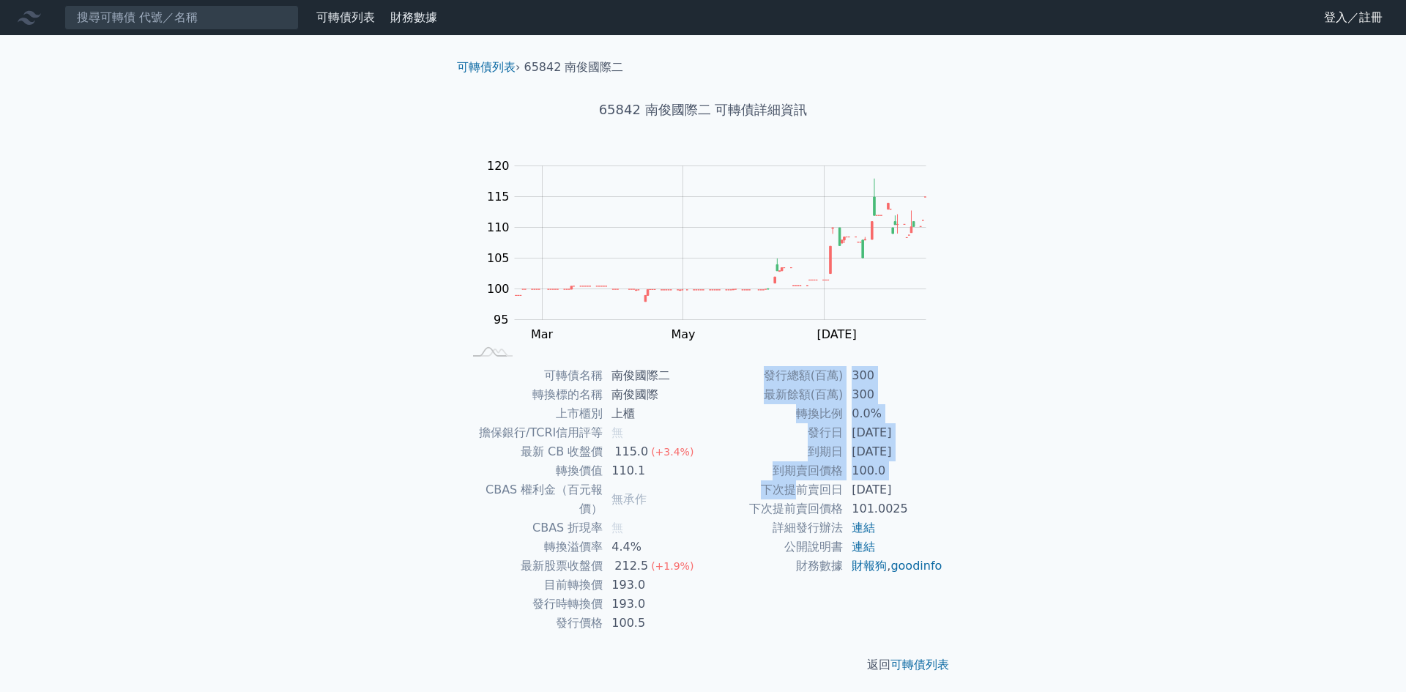 The height and width of the screenshot is (692, 1406). I want to click on td: CBAS 折現率, so click(533, 528).